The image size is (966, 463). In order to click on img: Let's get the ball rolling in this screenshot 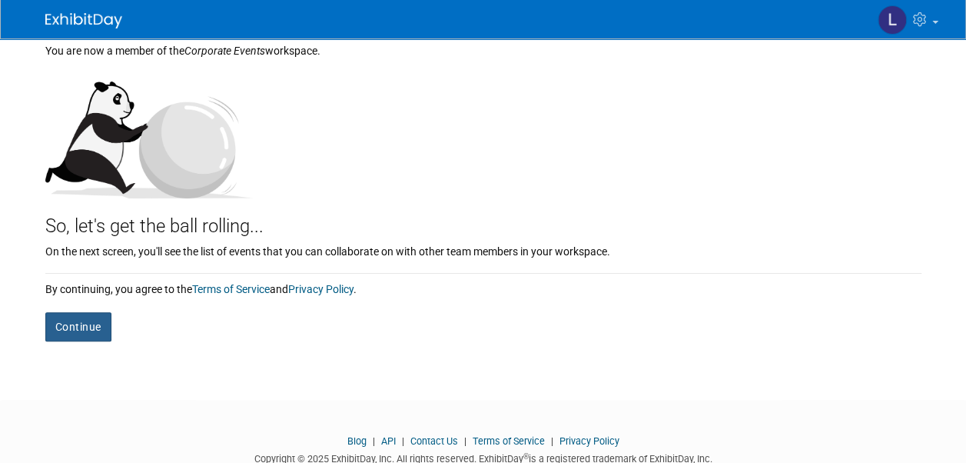, I will do `click(149, 132)`.